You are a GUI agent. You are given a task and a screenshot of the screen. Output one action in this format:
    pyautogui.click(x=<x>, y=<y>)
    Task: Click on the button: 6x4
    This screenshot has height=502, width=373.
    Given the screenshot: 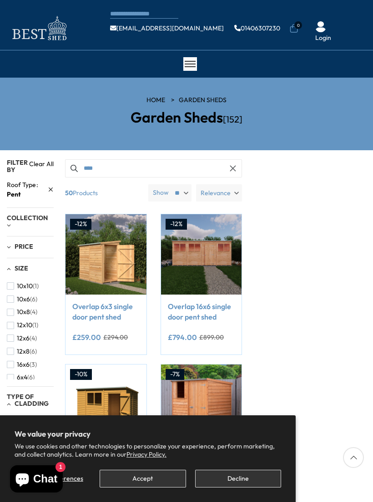 What is the action you would take?
    pyautogui.click(x=20, y=378)
    